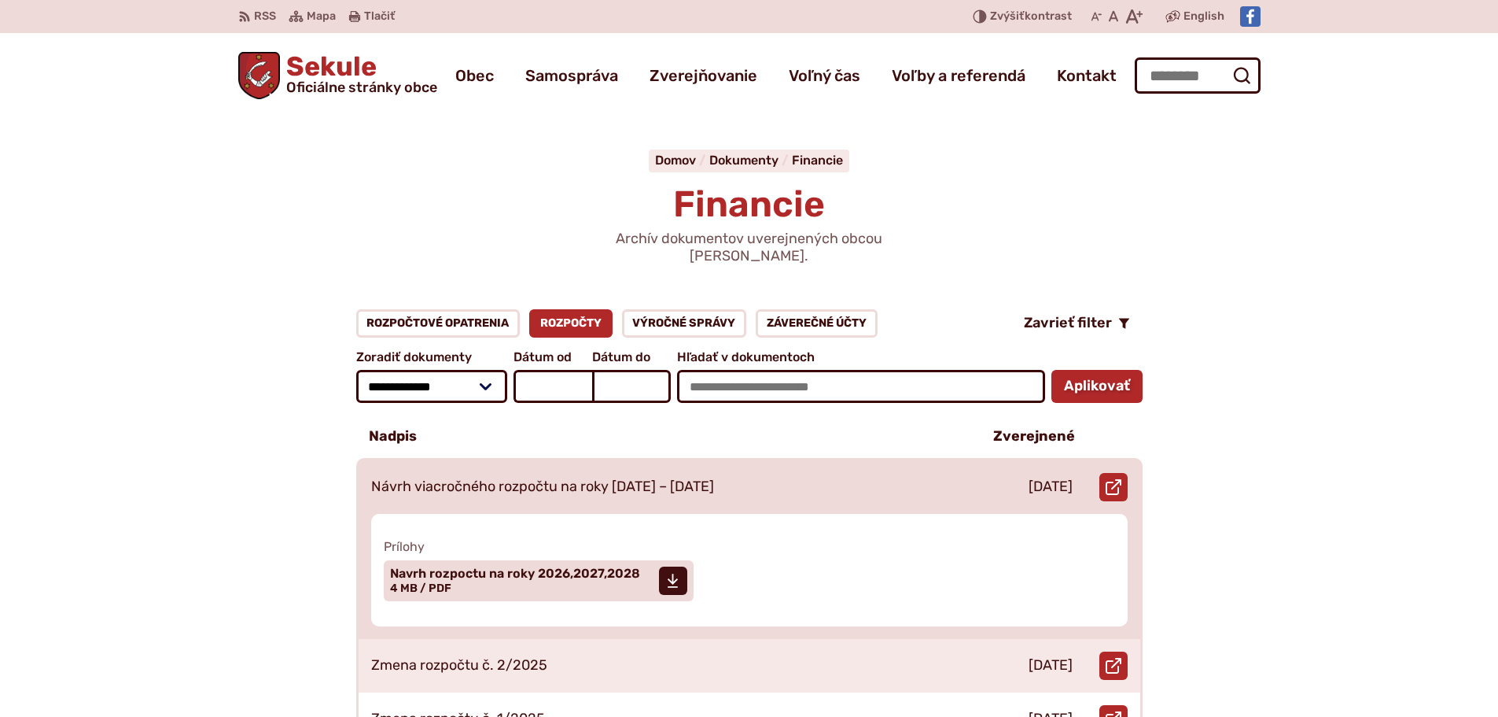  I want to click on img: Prejsť na Facebook stránku, so click(1251, 17).